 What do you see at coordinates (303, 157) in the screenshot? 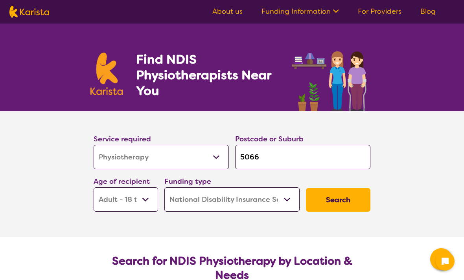
I see `input: Type` at bounding box center [303, 157].